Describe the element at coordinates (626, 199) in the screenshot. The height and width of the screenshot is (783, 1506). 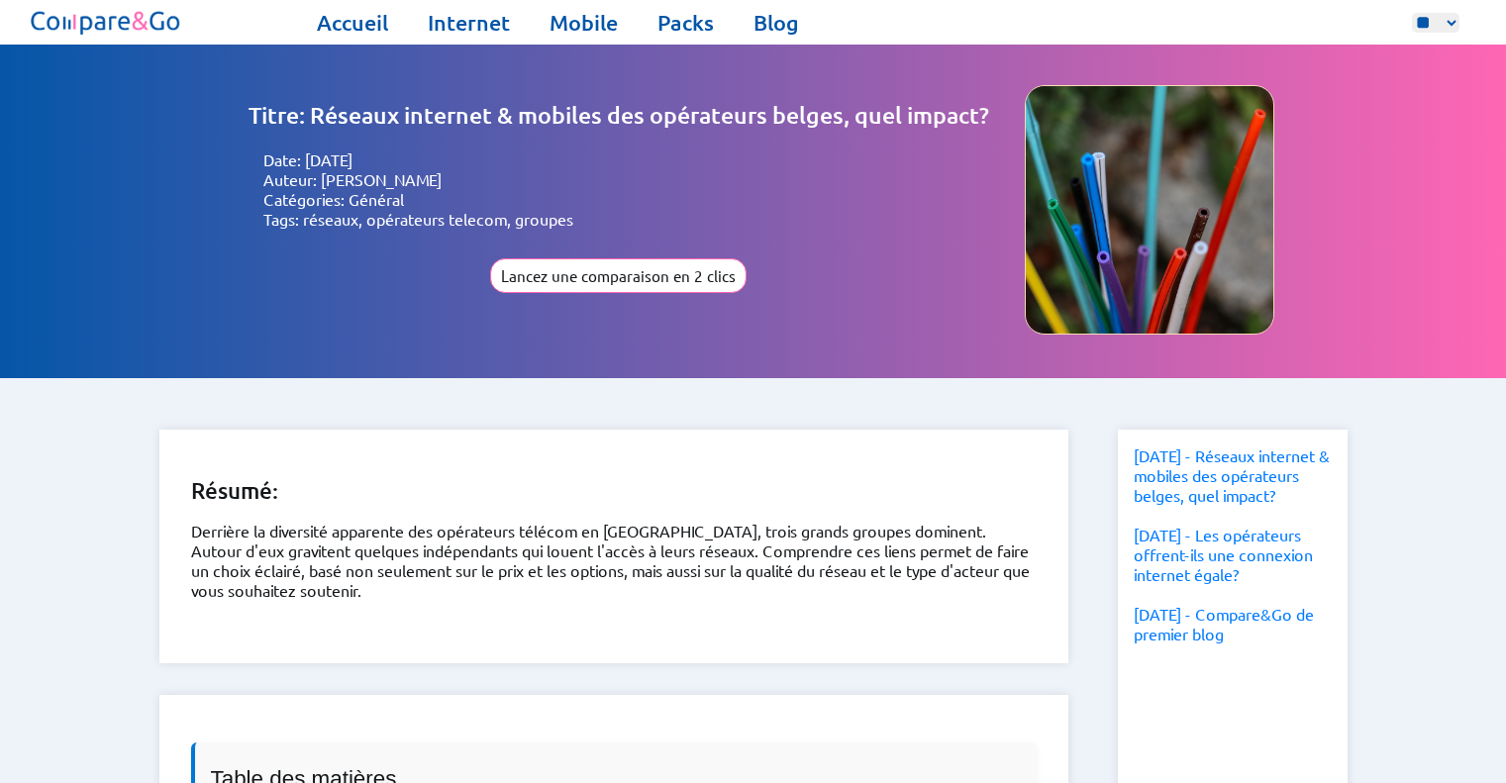
I see `li: Catégories: Général` at that location.